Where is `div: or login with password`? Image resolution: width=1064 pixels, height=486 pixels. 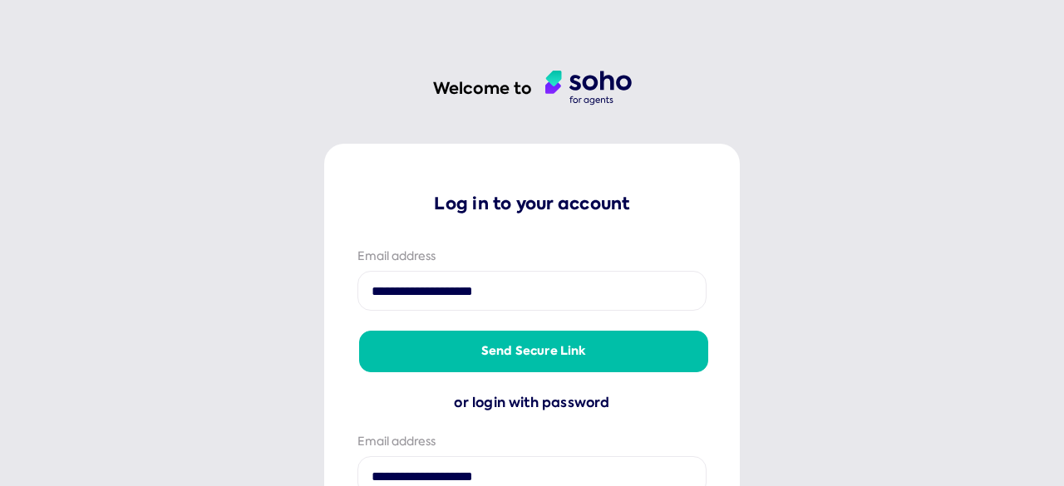 div: or login with password is located at coordinates (532, 403).